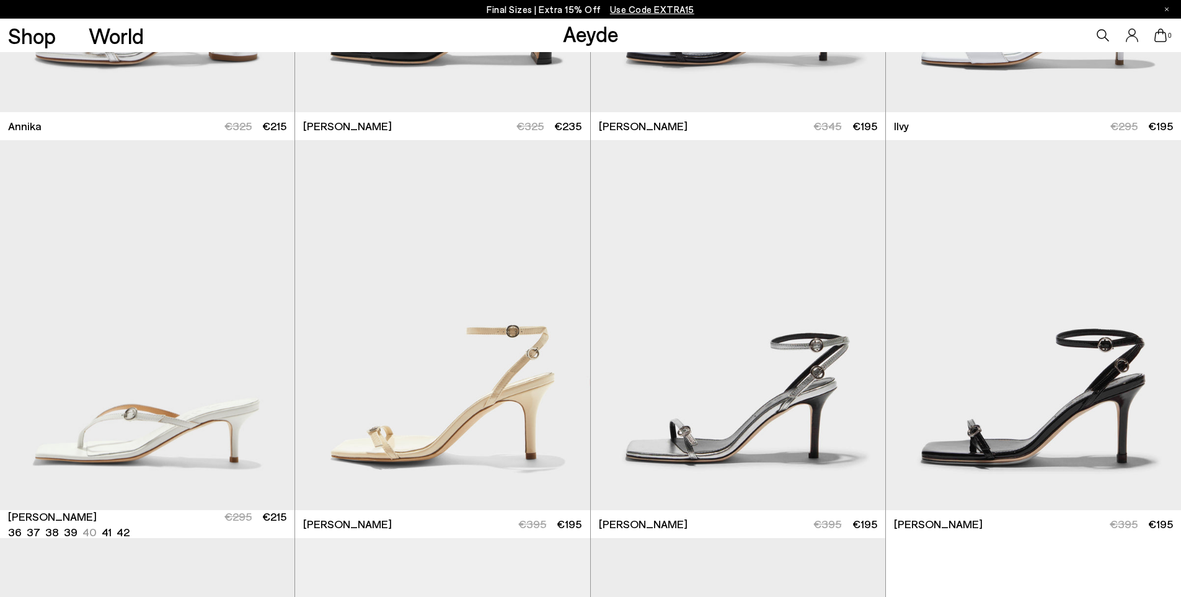 This screenshot has height=597, width=1181. What do you see at coordinates (901, 126) in the screenshot?
I see `span: Ilvy` at bounding box center [901, 126].